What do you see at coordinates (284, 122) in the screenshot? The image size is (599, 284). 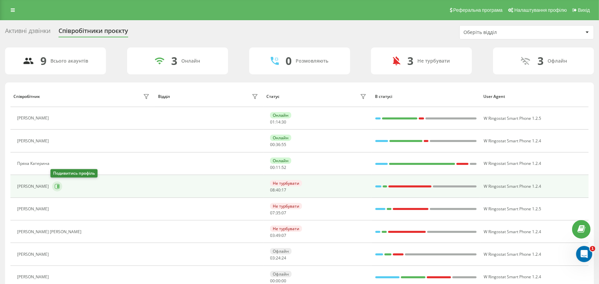 I see `span: 30` at bounding box center [284, 122].